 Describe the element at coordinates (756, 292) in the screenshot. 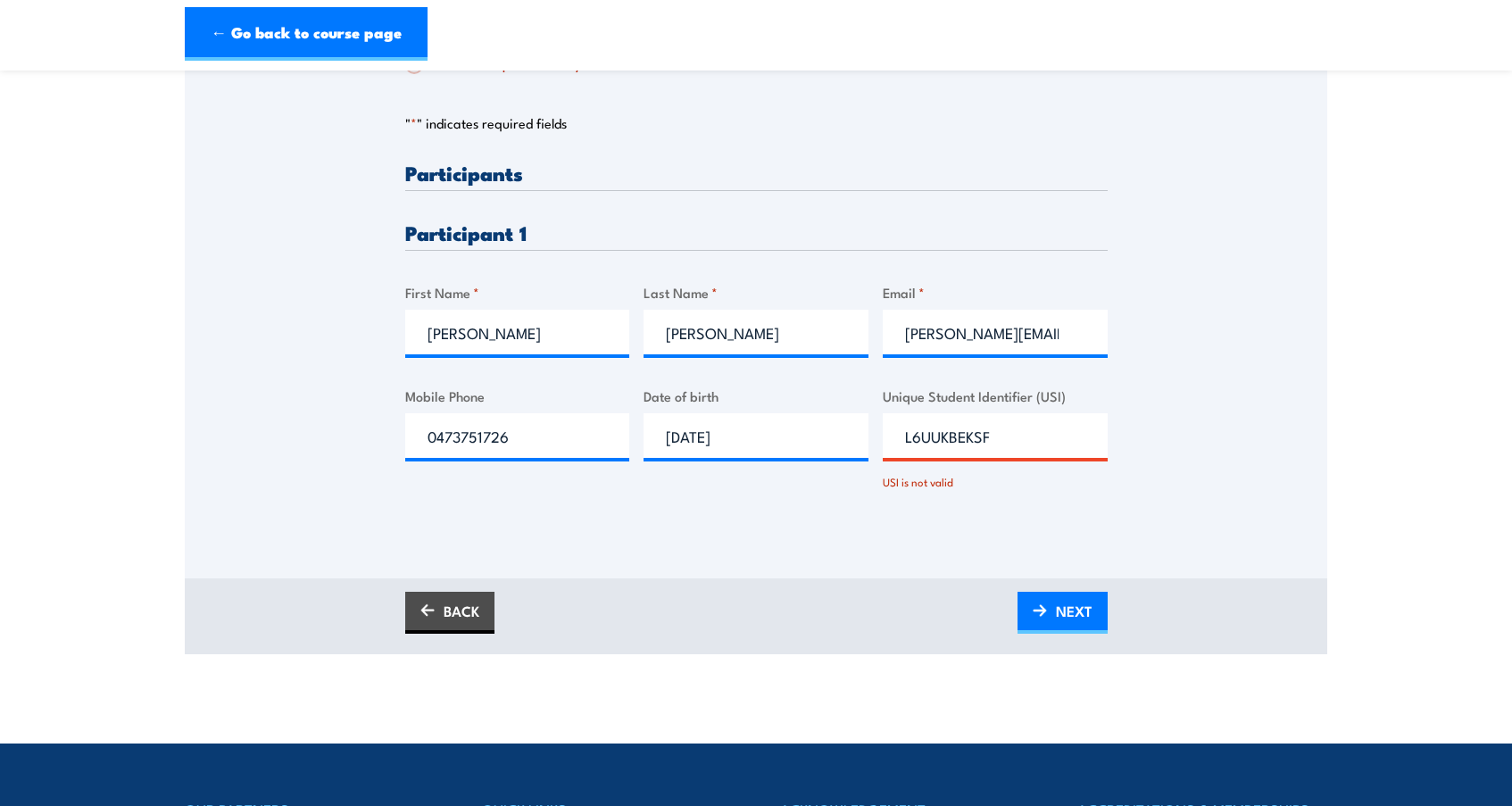

I see `label: Last Name` at that location.